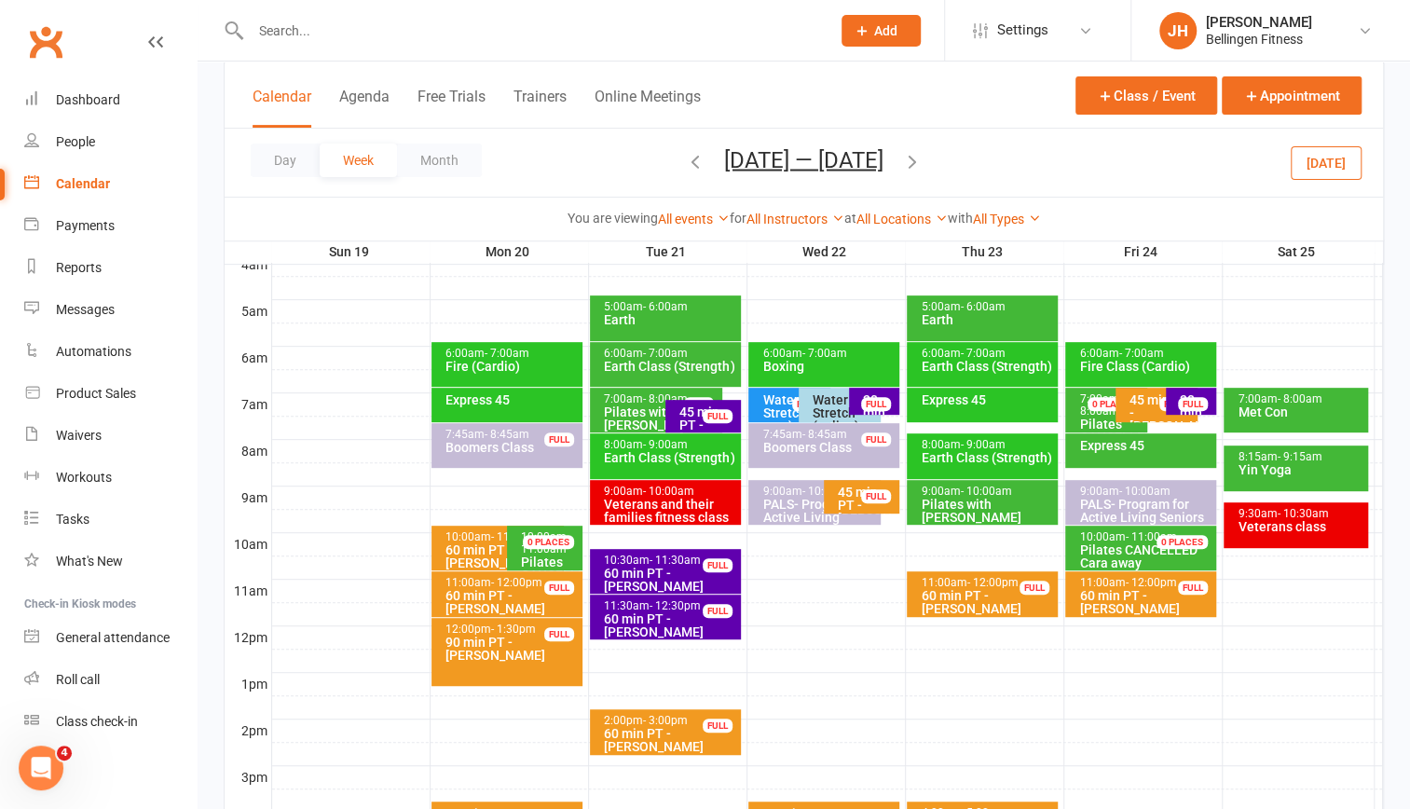 Image resolution: width=1410 pixels, height=809 pixels. I want to click on span: - 1:30pm, so click(513, 629).